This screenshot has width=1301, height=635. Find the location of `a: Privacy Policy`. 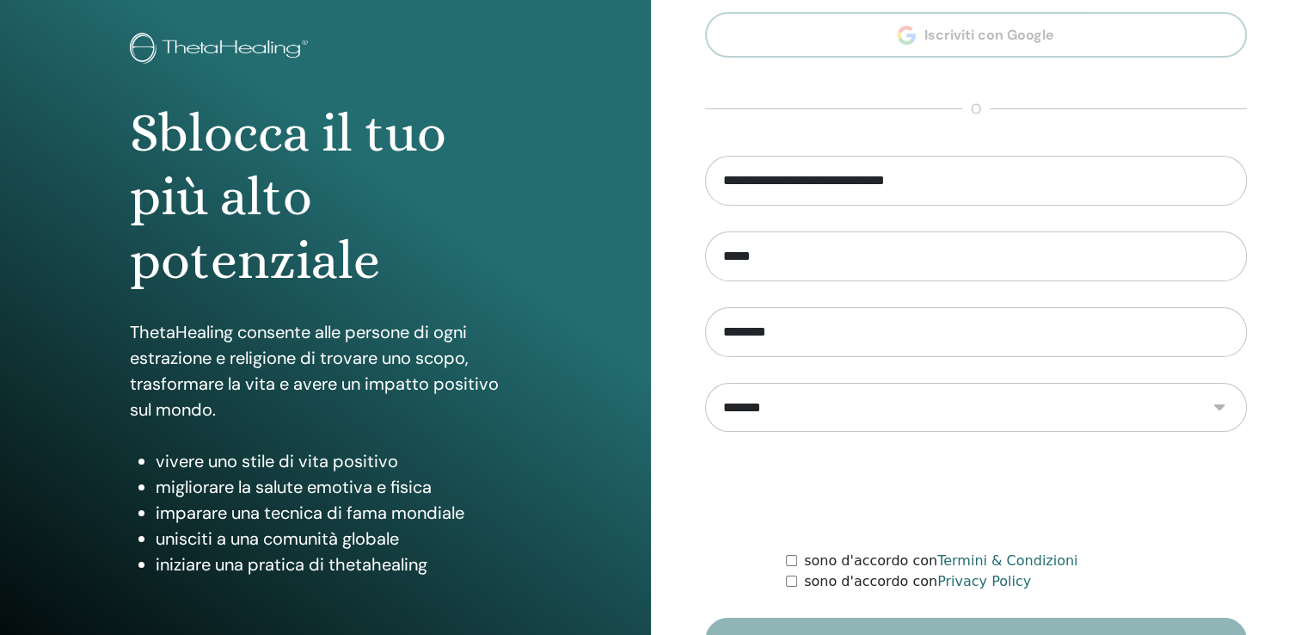

a: Privacy Policy is located at coordinates (984, 581).